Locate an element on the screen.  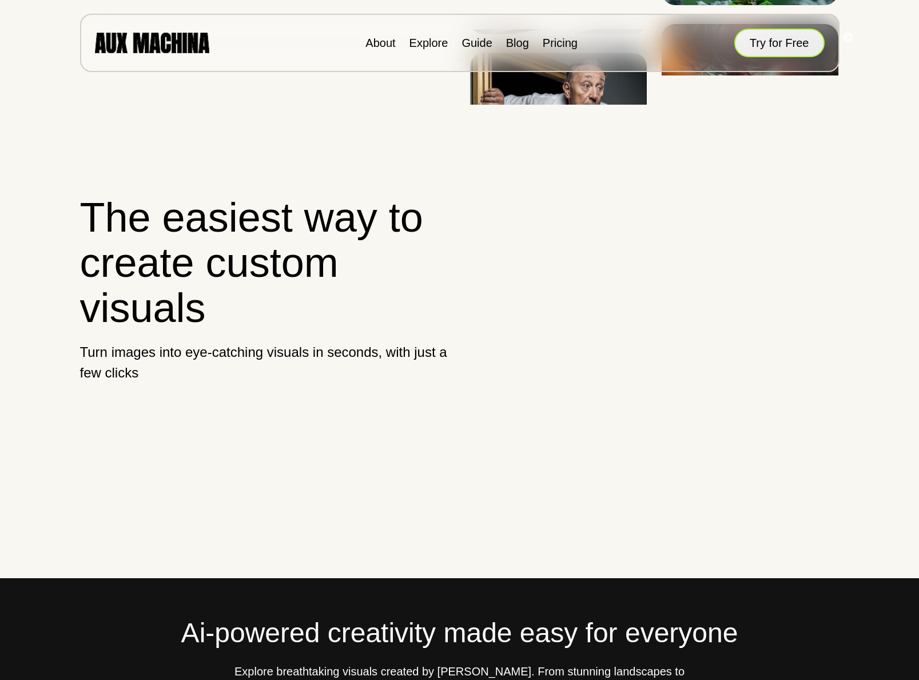
h1: The easiest way to create custom visuals is located at coordinates (265, 263).